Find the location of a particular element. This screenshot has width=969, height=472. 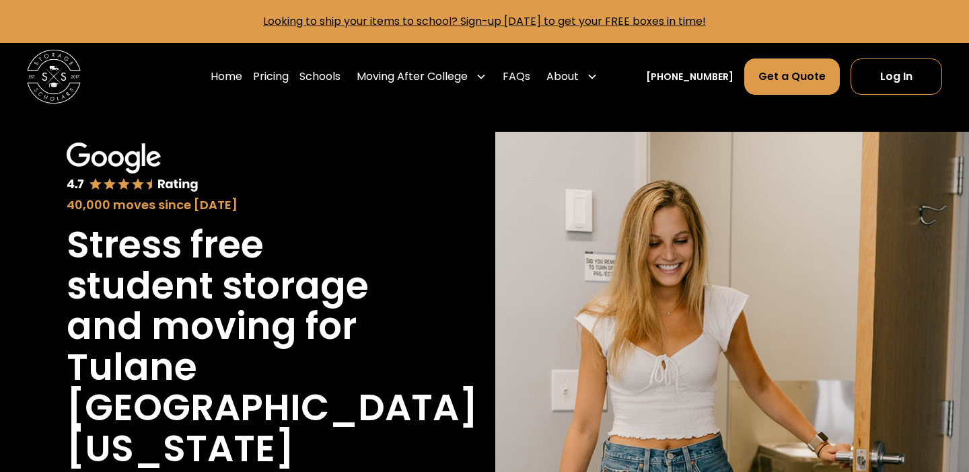

a: Home is located at coordinates (226, 77).